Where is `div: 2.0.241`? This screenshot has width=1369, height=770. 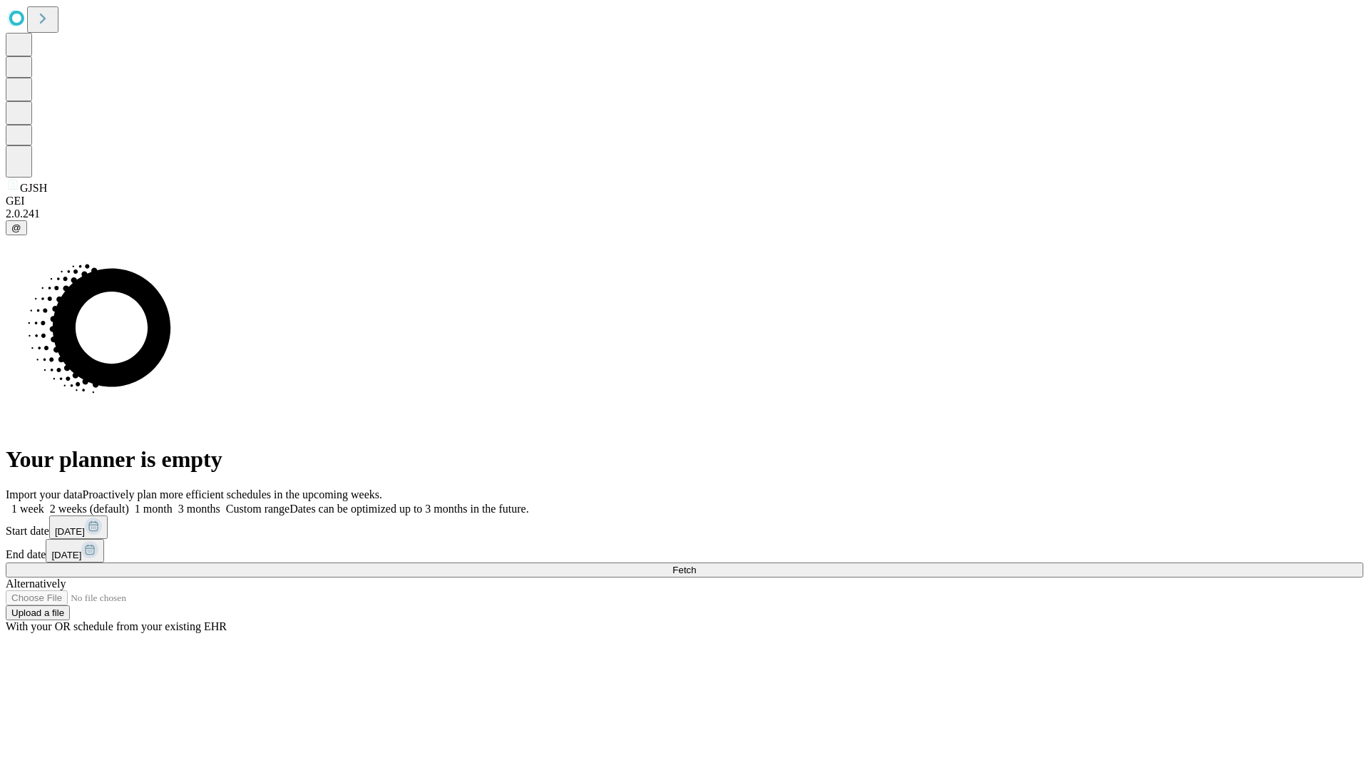 div: 2.0.241 is located at coordinates (684, 214).